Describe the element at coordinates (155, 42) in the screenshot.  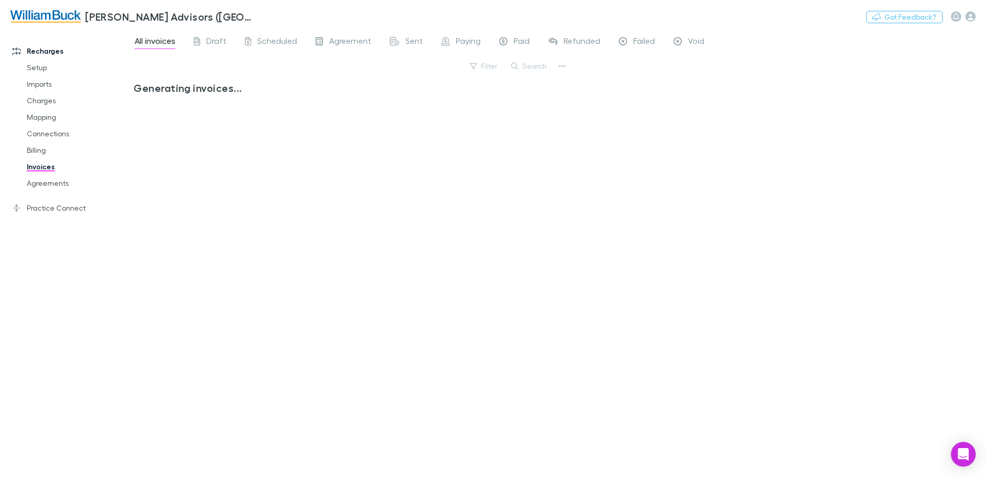
I see `span: All invoices` at that location.